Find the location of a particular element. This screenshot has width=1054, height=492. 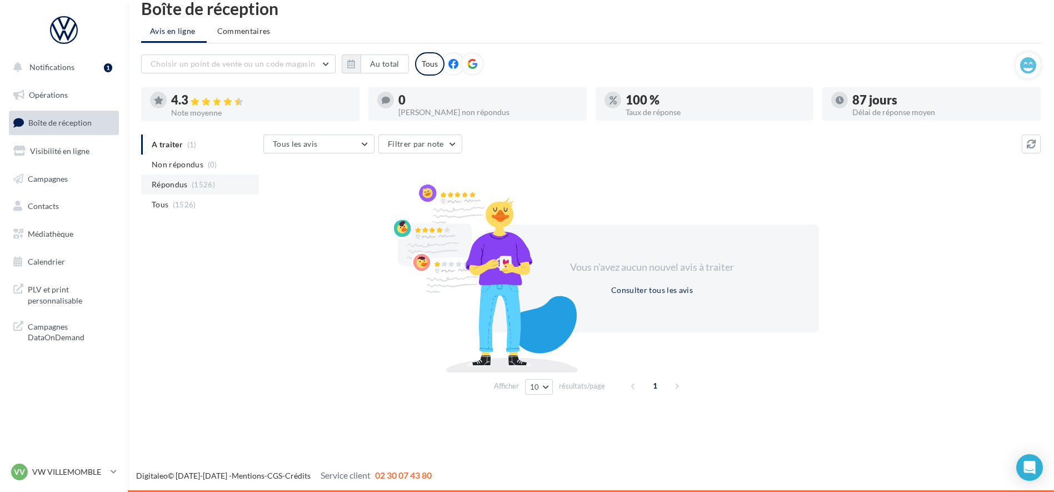

a: VV VW VILLEMOMBLE is located at coordinates (64, 472).